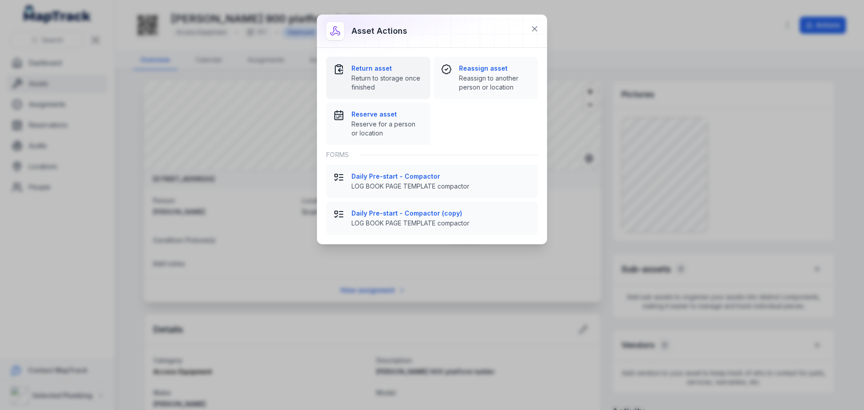 This screenshot has width=864, height=410. What do you see at coordinates (485, 78) in the screenshot?
I see `button: Reassign assetReassign to another person or location` at bounding box center [485, 78].